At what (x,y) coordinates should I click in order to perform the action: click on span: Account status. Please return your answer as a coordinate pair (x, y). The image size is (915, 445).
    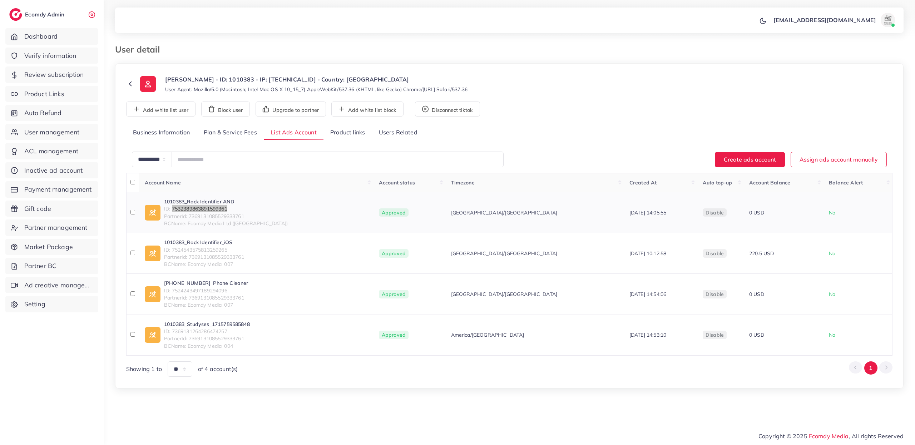
    Looking at the image, I should click on (397, 183).